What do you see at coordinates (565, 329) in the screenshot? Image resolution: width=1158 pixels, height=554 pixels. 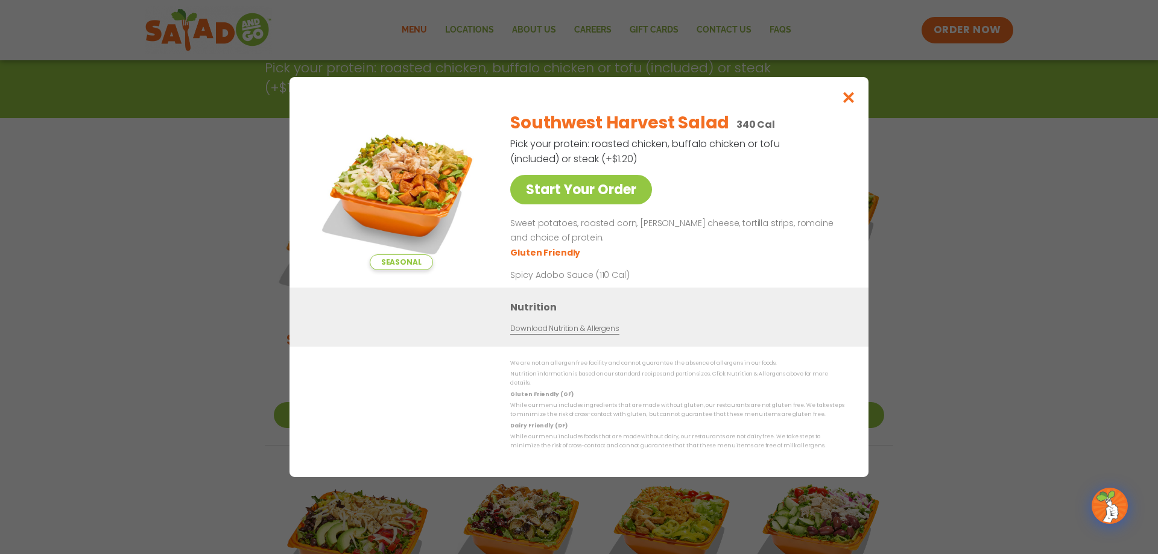 I see `a: Download Nutrition & Allergens` at bounding box center [565, 329].